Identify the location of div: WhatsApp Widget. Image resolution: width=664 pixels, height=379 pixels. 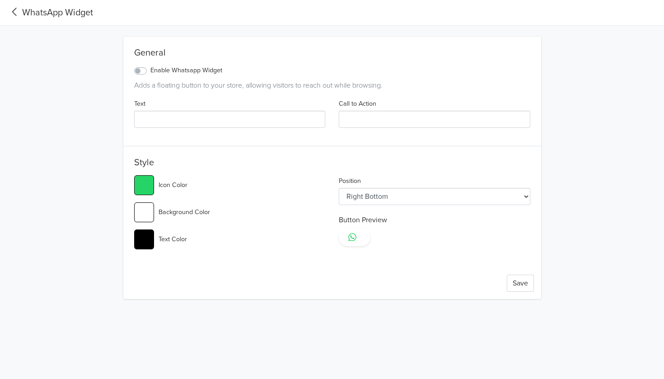
(50, 13).